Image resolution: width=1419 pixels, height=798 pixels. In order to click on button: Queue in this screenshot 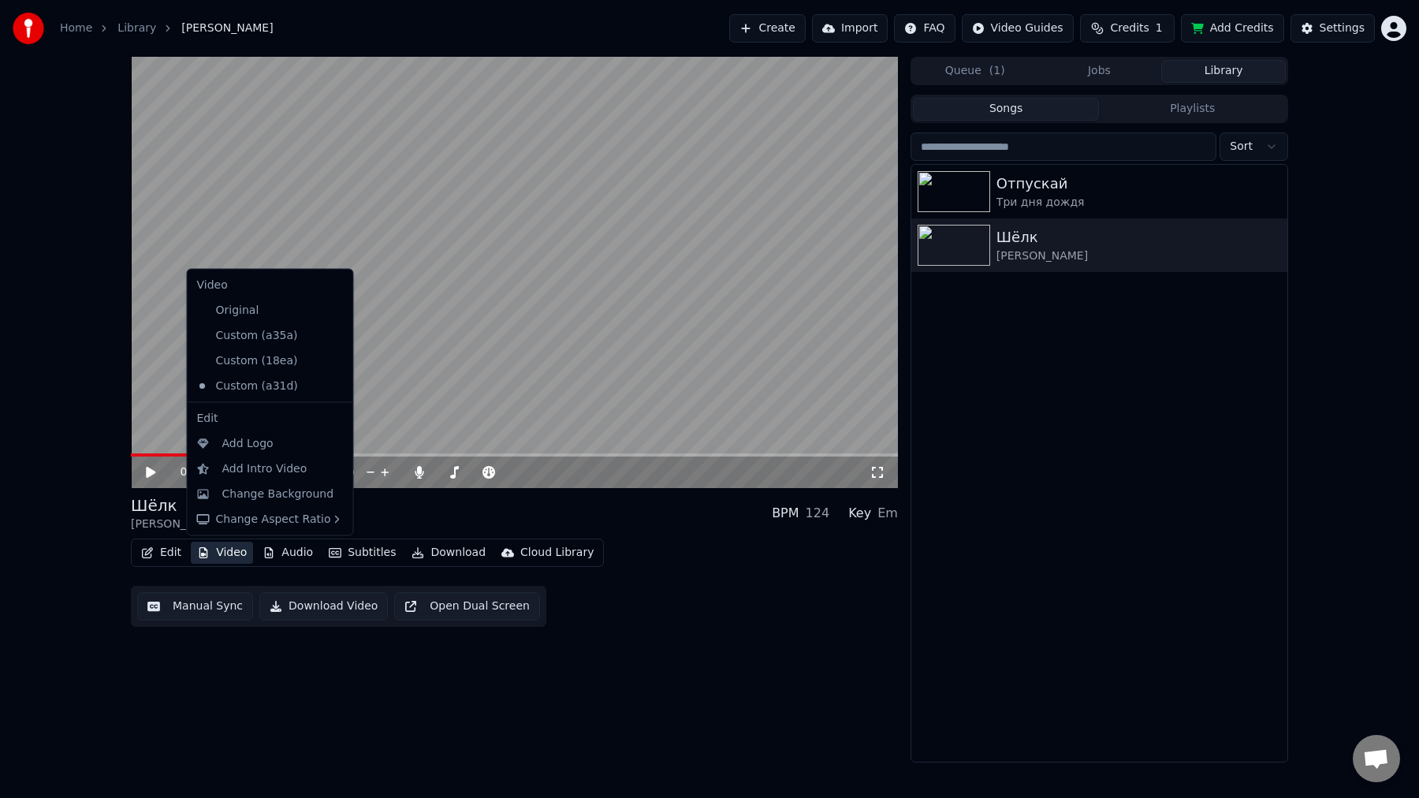, I will do `click(975, 71)`.